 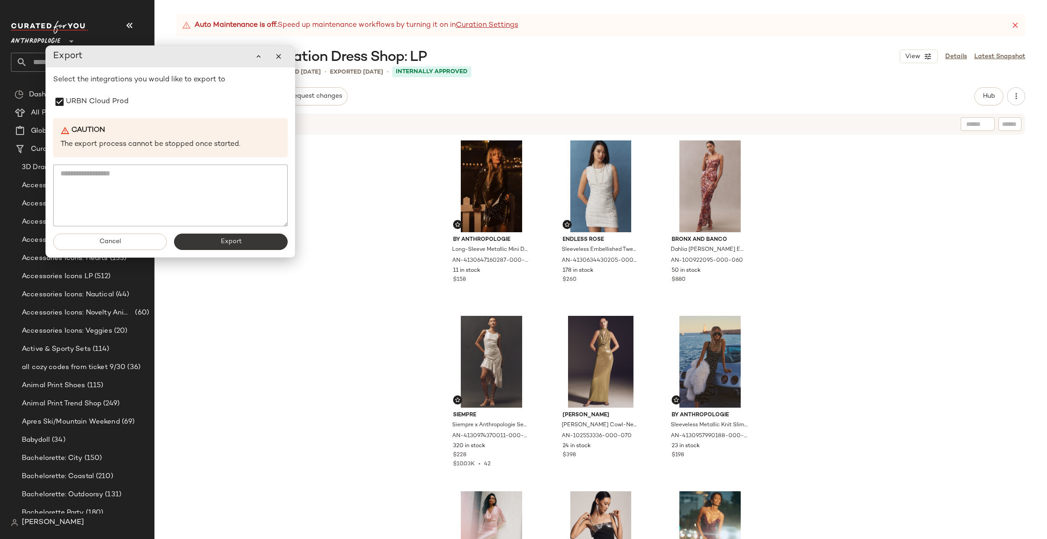 What do you see at coordinates (709, 436) in the screenshot?
I see `span: AN-4130957990188-000-001` at bounding box center [709, 436].